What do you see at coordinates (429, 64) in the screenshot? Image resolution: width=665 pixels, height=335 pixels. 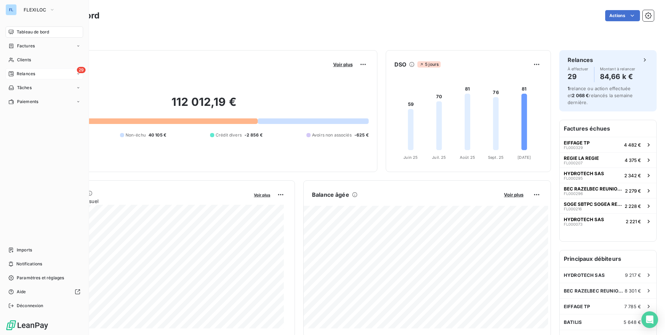 I see `span: 5 jours` at bounding box center [429, 64].